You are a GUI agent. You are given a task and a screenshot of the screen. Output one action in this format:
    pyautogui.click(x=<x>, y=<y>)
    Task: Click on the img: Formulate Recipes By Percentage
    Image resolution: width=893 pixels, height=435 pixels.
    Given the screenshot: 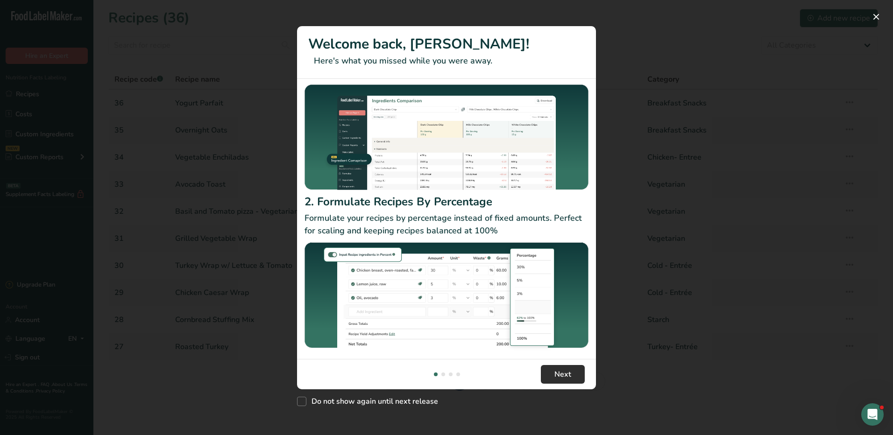 What is the action you would take?
    pyautogui.click(x=447, y=297)
    